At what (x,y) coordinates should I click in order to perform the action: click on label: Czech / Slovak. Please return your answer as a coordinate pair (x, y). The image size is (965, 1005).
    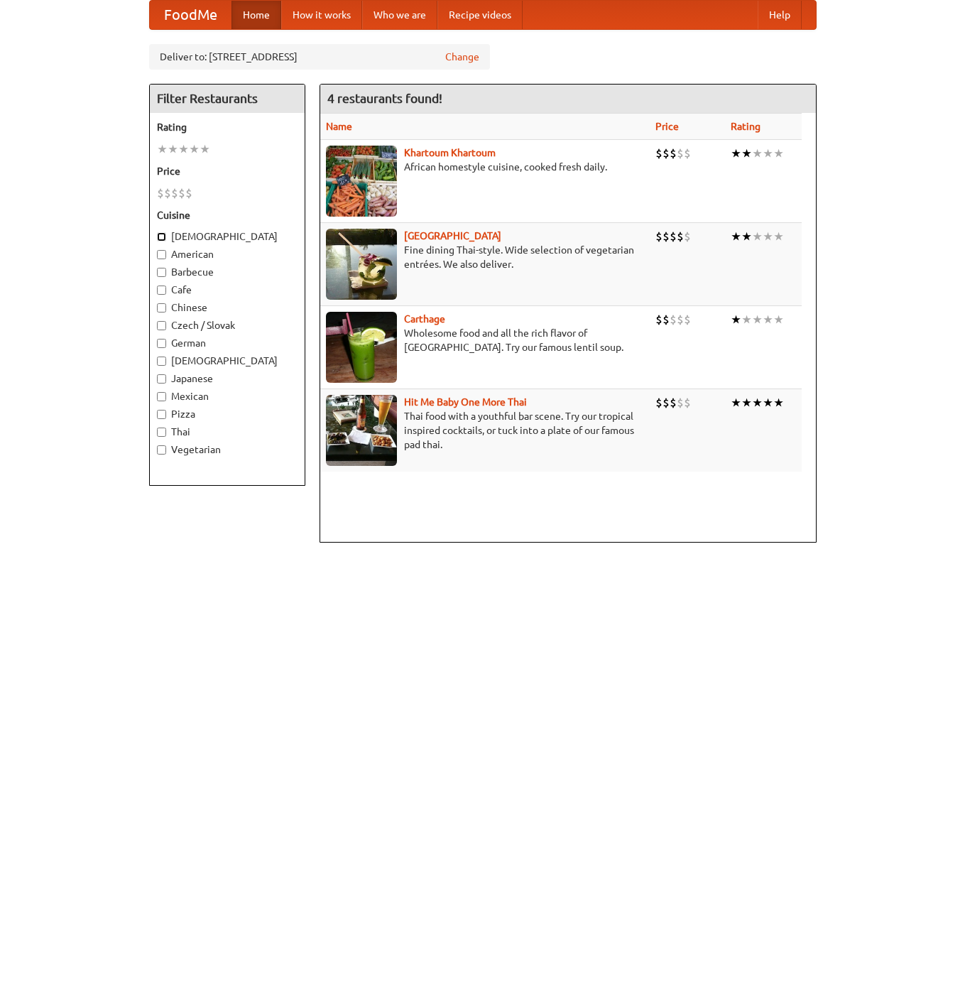
    Looking at the image, I should click on (227, 325).